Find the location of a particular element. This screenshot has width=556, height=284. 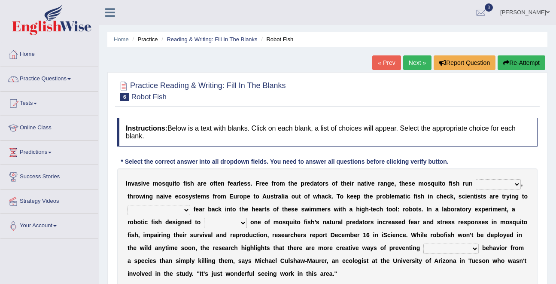

a: Reading & Writing: Fill In The Blanks is located at coordinates (212, 39).